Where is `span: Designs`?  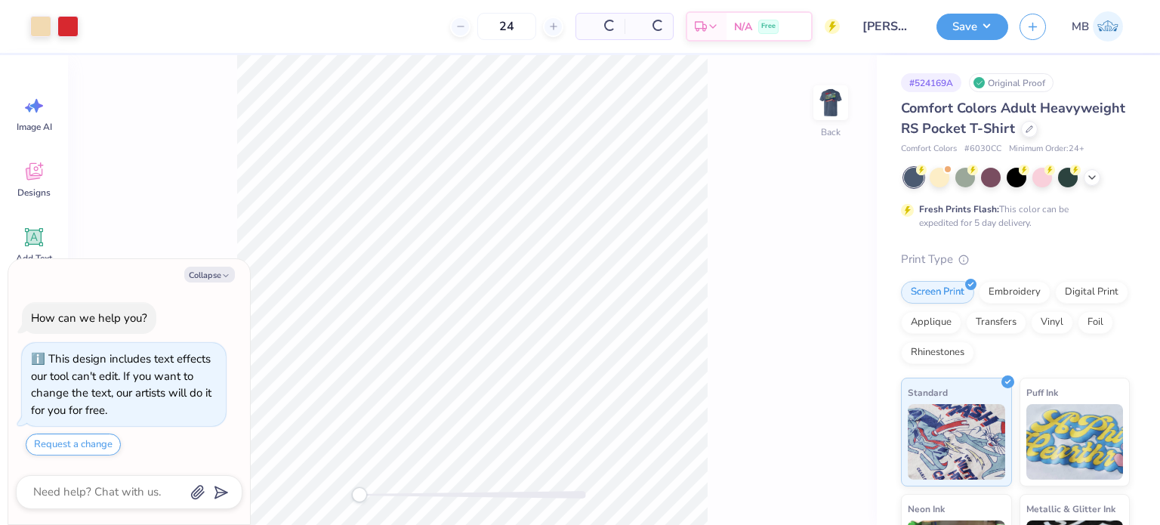 span: Designs is located at coordinates (34, 193).